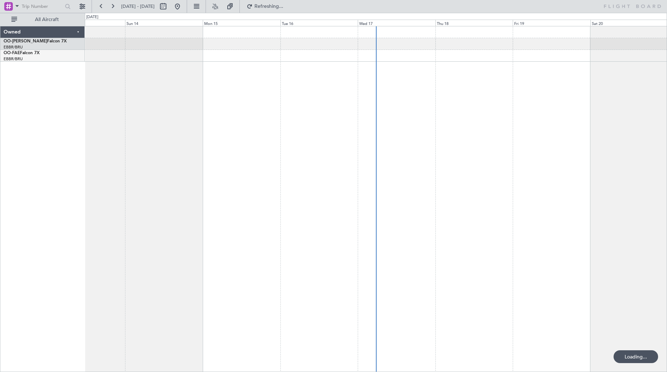 This screenshot has width=667, height=372. What do you see at coordinates (269, 6) in the screenshot?
I see `span: Refreshing...` at bounding box center [269, 6].